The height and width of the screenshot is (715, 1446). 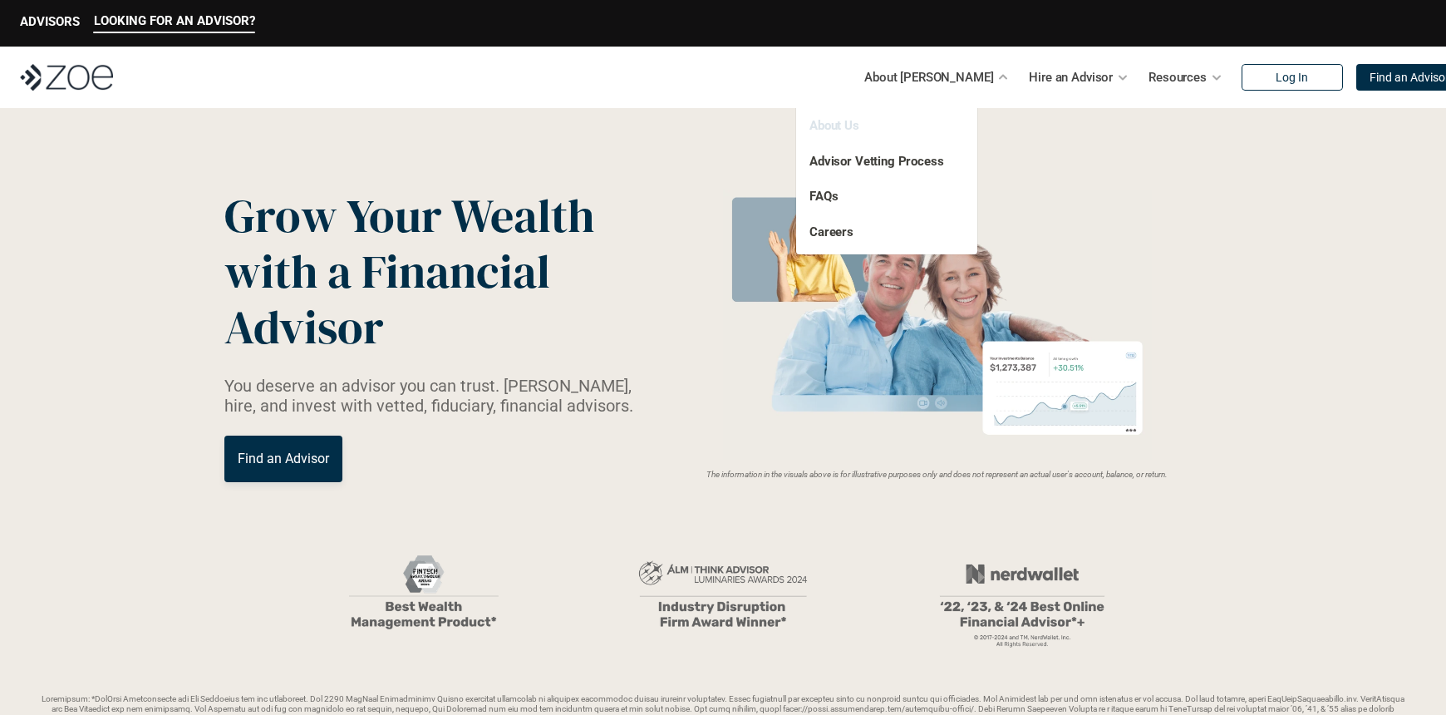 What do you see at coordinates (877, 161) in the screenshot?
I see `a: Advisor Vetting Process` at bounding box center [877, 161].